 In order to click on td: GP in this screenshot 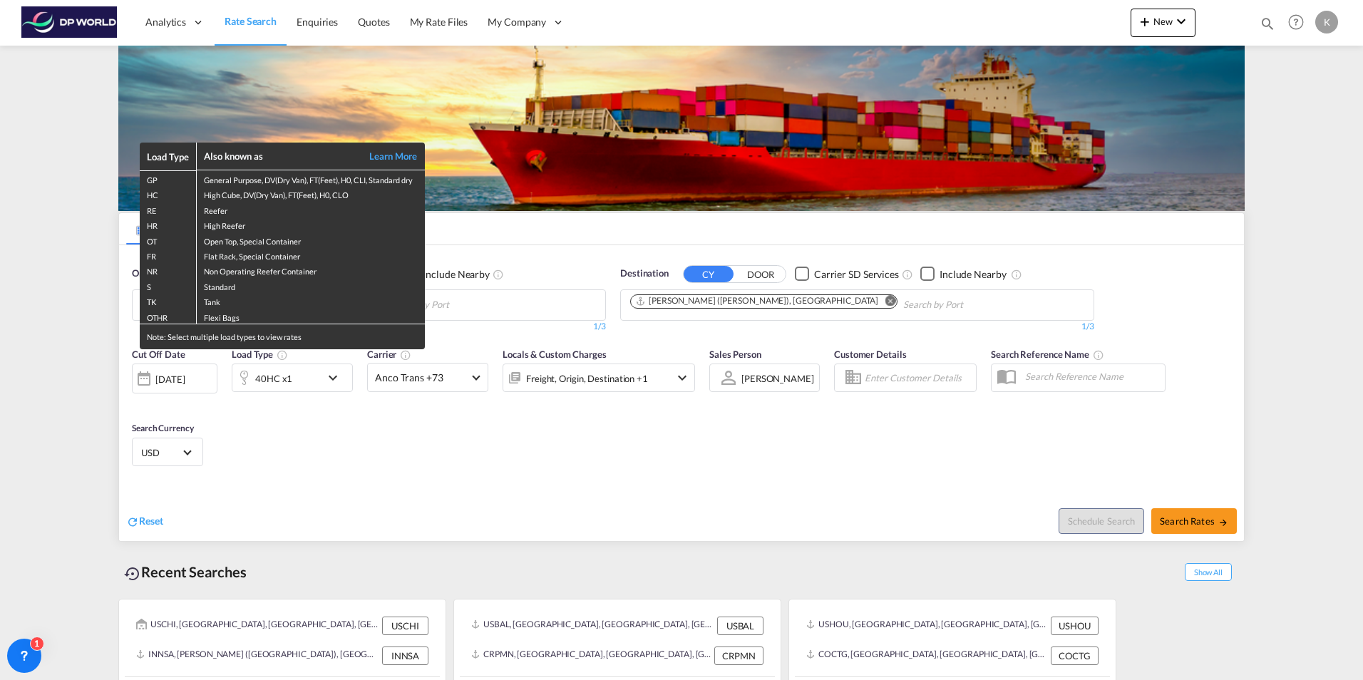, I will do `click(168, 178)`.